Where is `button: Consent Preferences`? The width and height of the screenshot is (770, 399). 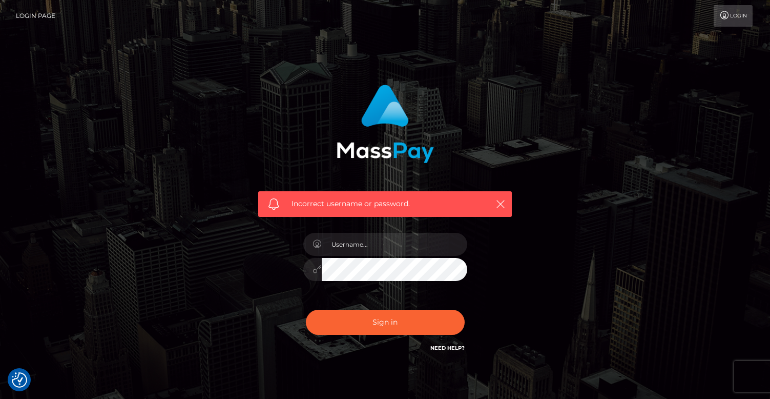
button: Consent Preferences is located at coordinates (19, 380).